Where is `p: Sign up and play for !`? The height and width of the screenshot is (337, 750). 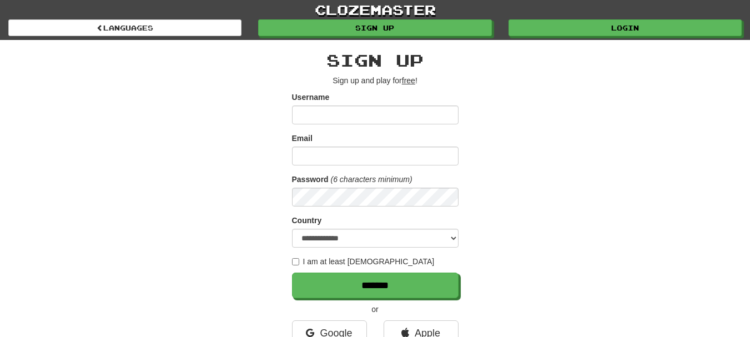 p: Sign up and play for ! is located at coordinates (375, 81).